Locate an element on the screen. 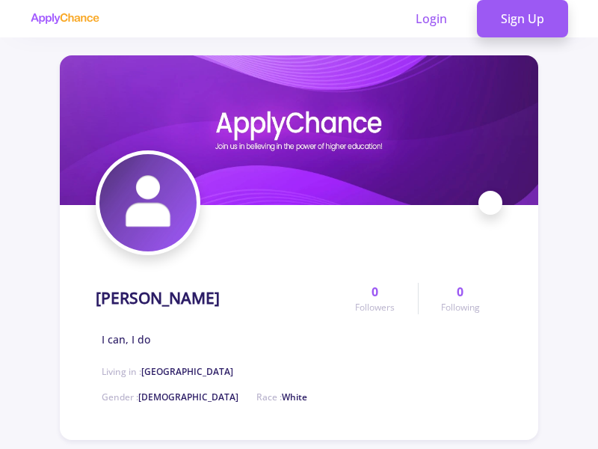 The image size is (598, 449). img: applychance logo text only is located at coordinates (64, 19).